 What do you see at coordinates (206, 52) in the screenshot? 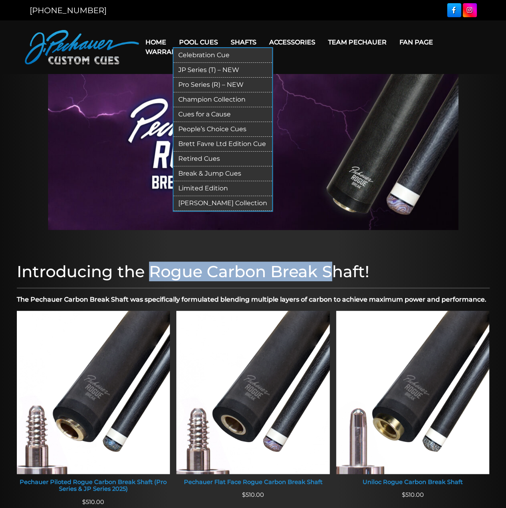
I see `a: Cart` at bounding box center [206, 52].